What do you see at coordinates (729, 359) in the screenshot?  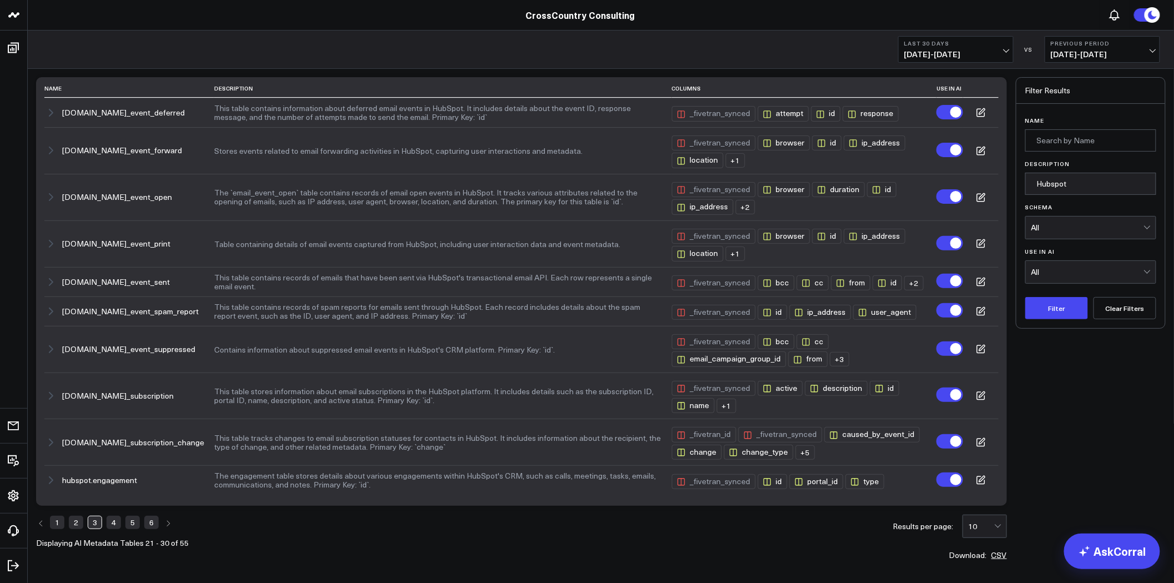 I see `div: email_campaign_group_id` at bounding box center [729, 359].